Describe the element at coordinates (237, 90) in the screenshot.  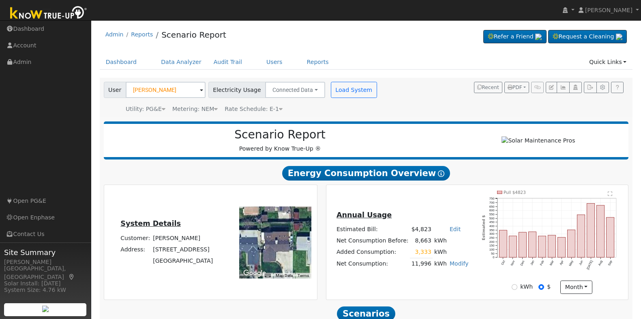
I see `span: Electricity Usage` at that location.